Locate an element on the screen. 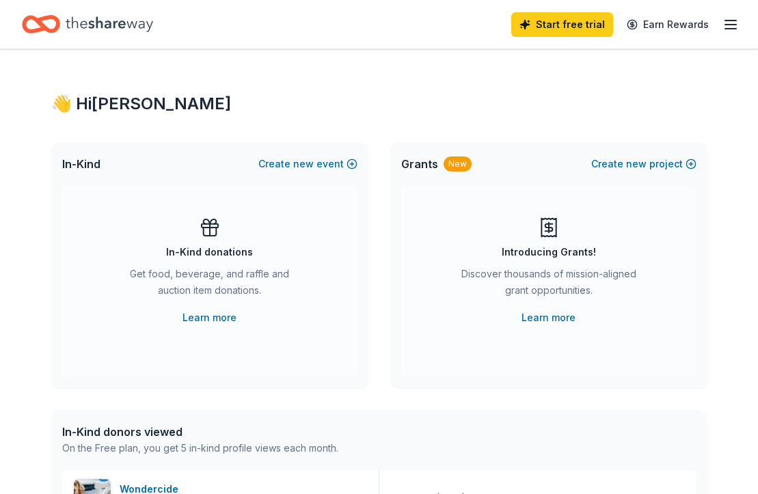  div: Get food, beverage, and raffle and auction item donations. is located at coordinates (210, 285).